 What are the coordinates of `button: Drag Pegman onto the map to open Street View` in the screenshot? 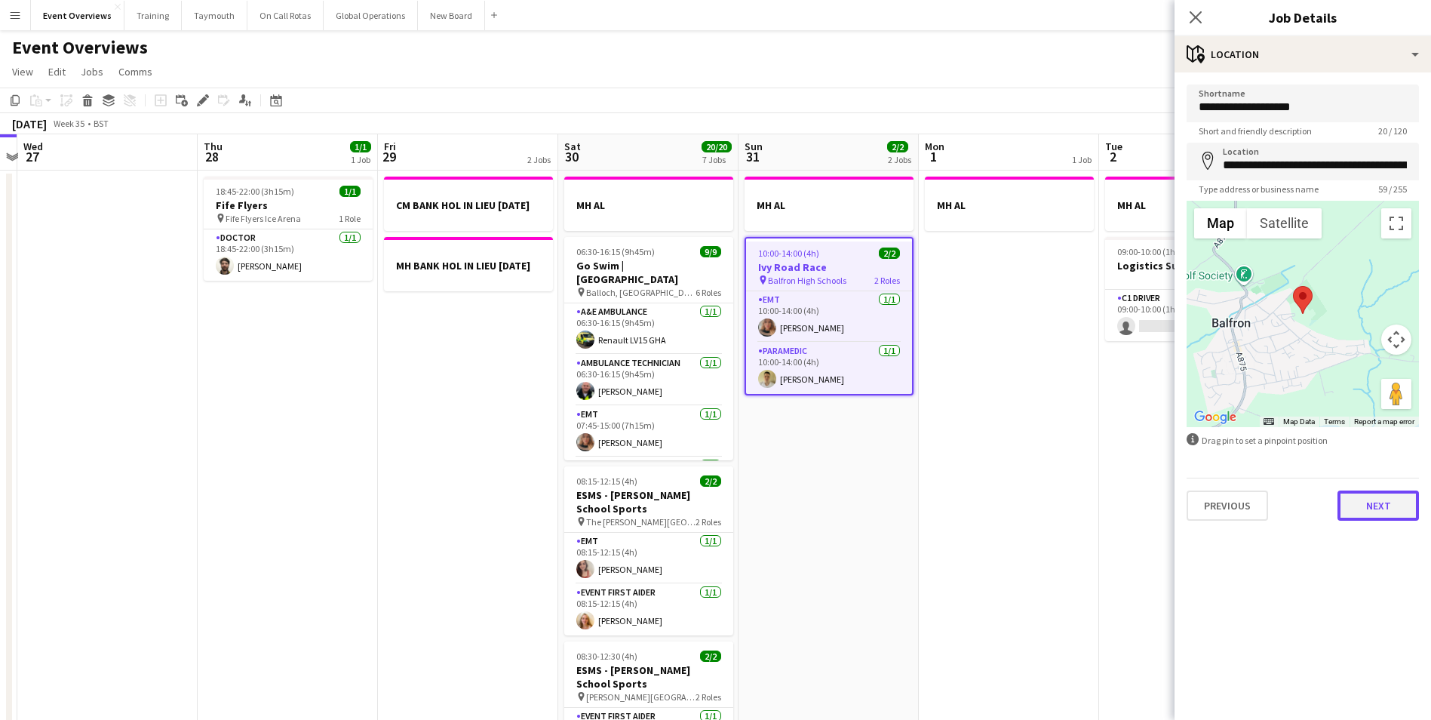 It's located at (1396, 394).